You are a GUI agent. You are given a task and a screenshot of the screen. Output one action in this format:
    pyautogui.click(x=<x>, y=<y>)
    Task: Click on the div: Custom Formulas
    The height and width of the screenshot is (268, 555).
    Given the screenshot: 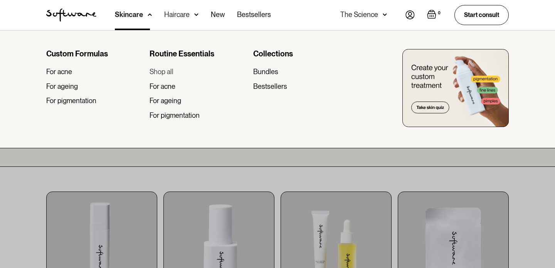 What is the action you would take?
    pyautogui.click(x=95, y=54)
    